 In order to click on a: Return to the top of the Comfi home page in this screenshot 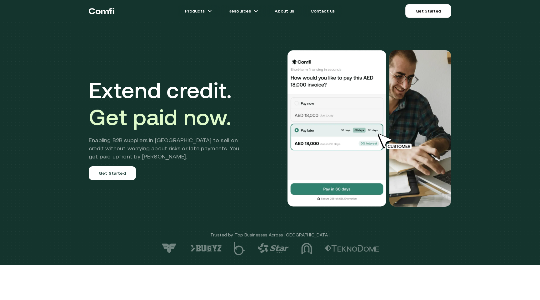, I will do `click(102, 11)`.